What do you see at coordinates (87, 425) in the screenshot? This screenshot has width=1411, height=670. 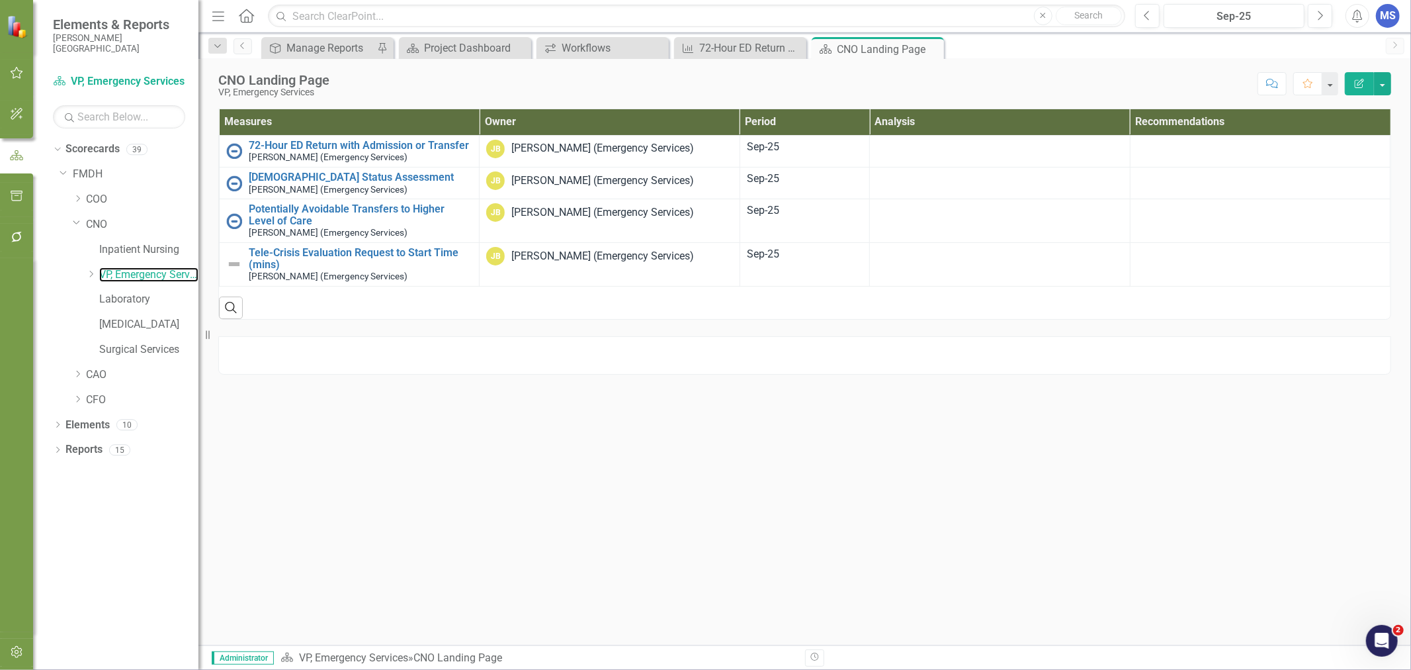 I see `a: Elements` at bounding box center [87, 425].